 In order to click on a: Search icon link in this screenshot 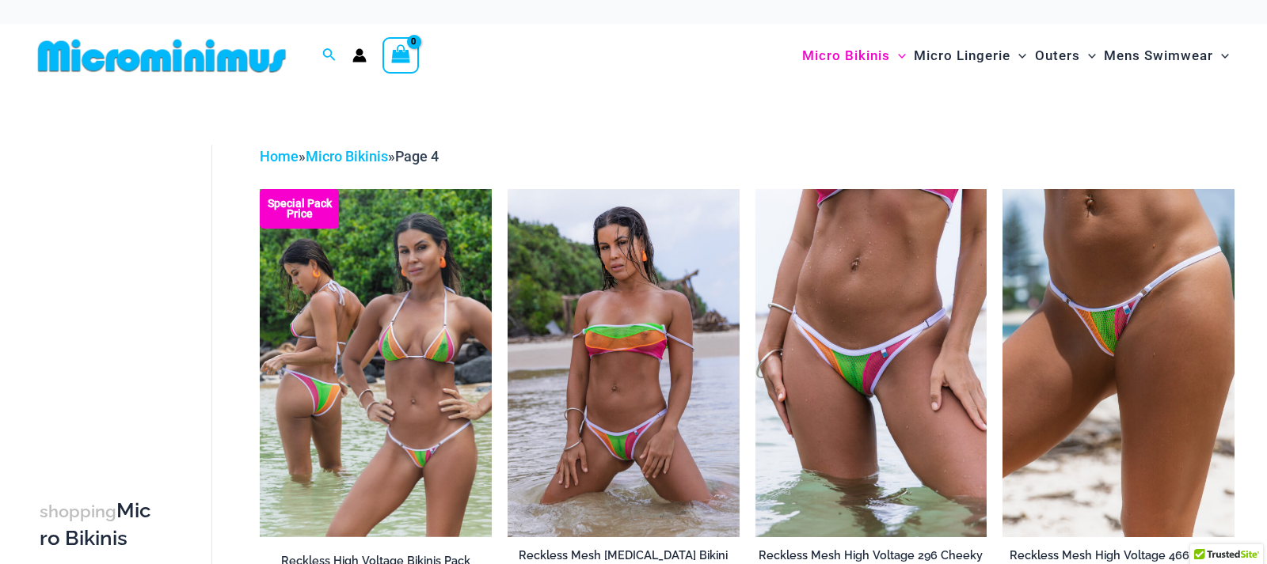, I will do `click(329, 55)`.